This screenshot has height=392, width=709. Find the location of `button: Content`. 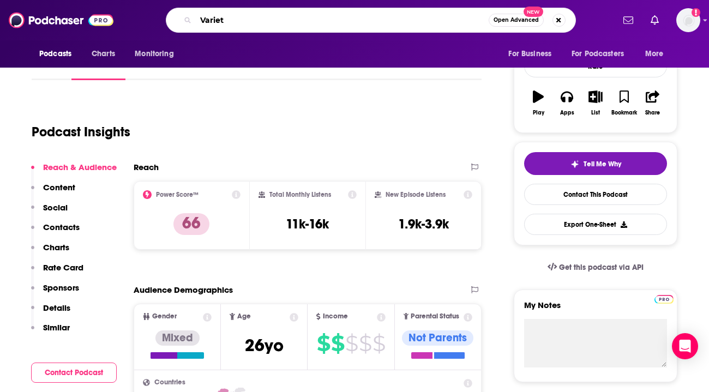

button: Content is located at coordinates (53, 192).